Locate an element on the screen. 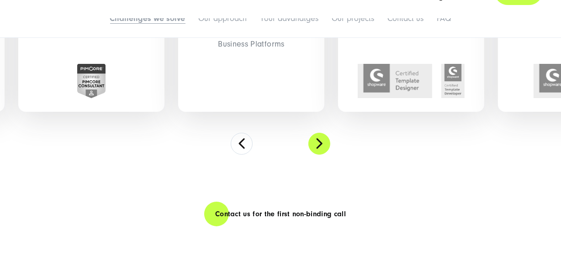  a: Your advanatges is located at coordinates (289, 18).